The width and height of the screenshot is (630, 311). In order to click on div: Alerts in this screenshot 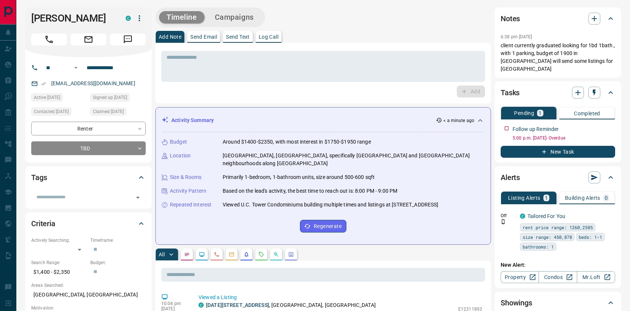, I will do `click(558, 177)`.